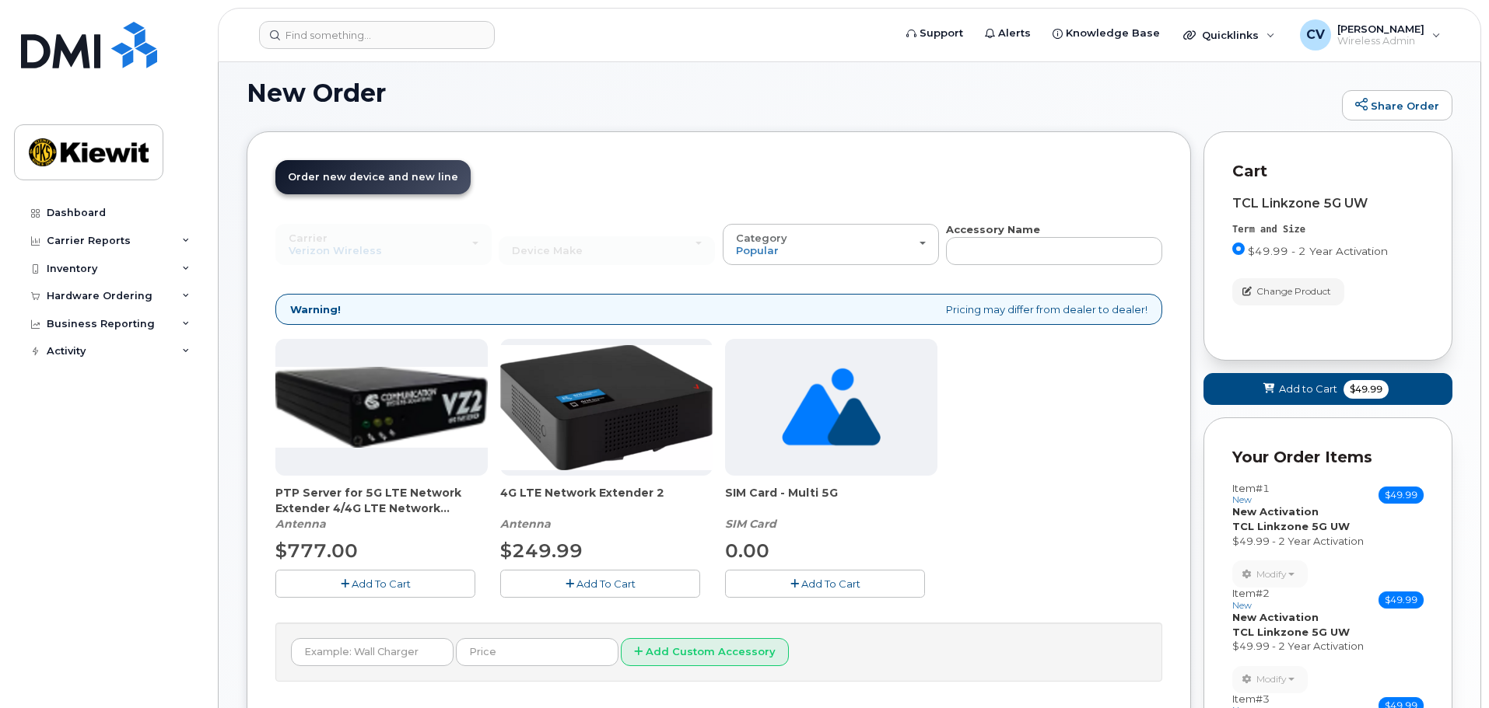 The image size is (1489, 708). What do you see at coordinates (761, 238) in the screenshot?
I see `span: Category` at bounding box center [761, 238].